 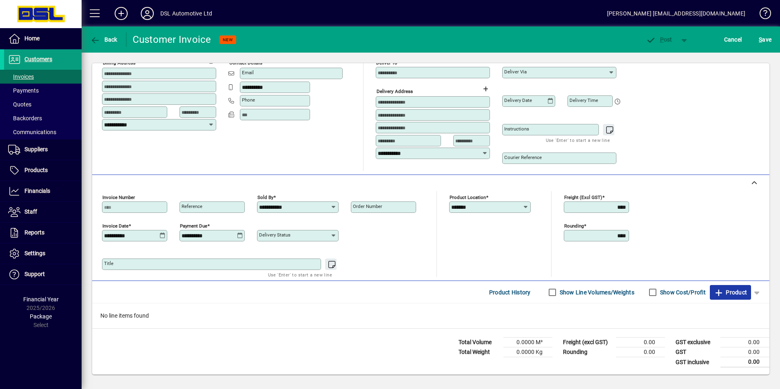 What do you see at coordinates (696, 362) in the screenshot?
I see `td: GST inclusive` at bounding box center [696, 362].